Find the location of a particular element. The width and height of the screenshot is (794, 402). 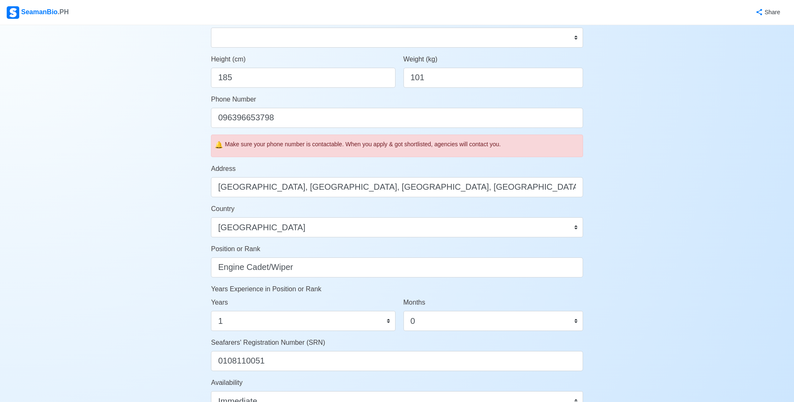

input: ex. Pooc Occidental, Tubigon, Bohol is located at coordinates (397, 187).